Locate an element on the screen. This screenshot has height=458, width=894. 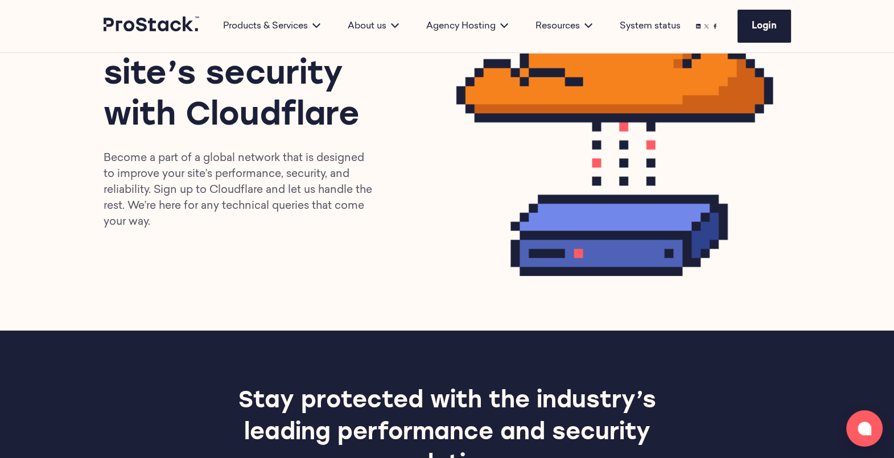
div: About us is located at coordinates (373, 26).